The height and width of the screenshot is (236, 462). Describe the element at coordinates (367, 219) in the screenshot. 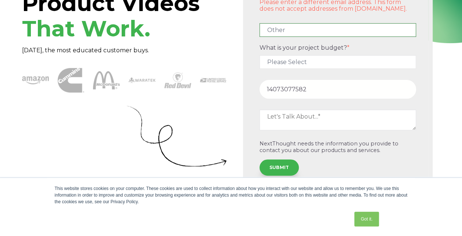

I see `a: Got it.` at that location.